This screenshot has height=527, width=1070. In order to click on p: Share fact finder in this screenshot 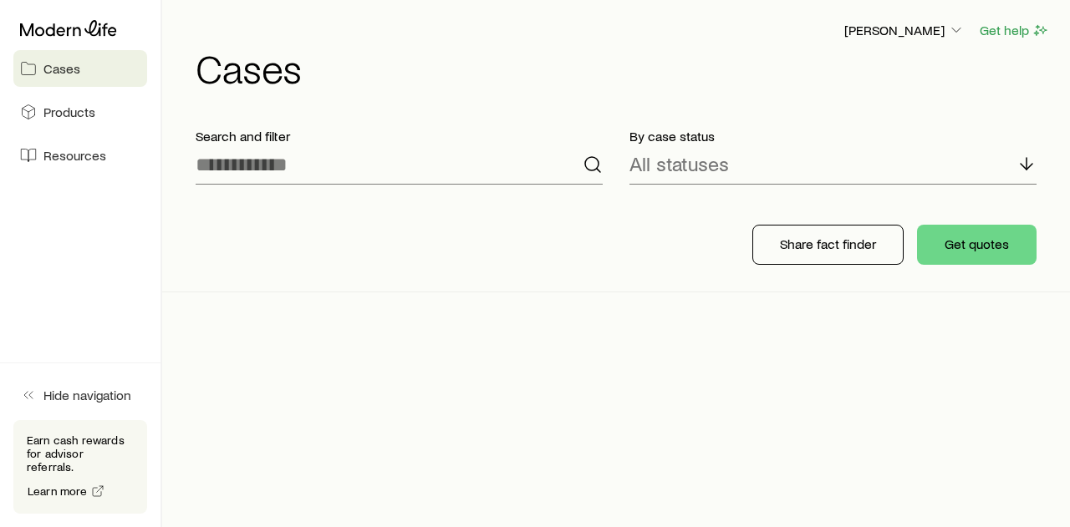, I will do `click(827, 244)`.